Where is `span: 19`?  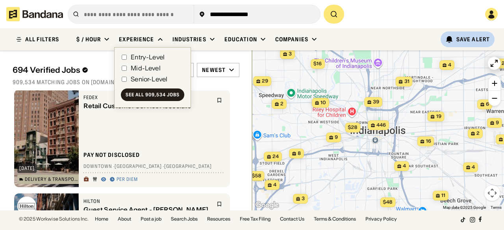
span: 19 is located at coordinates (438, 116).